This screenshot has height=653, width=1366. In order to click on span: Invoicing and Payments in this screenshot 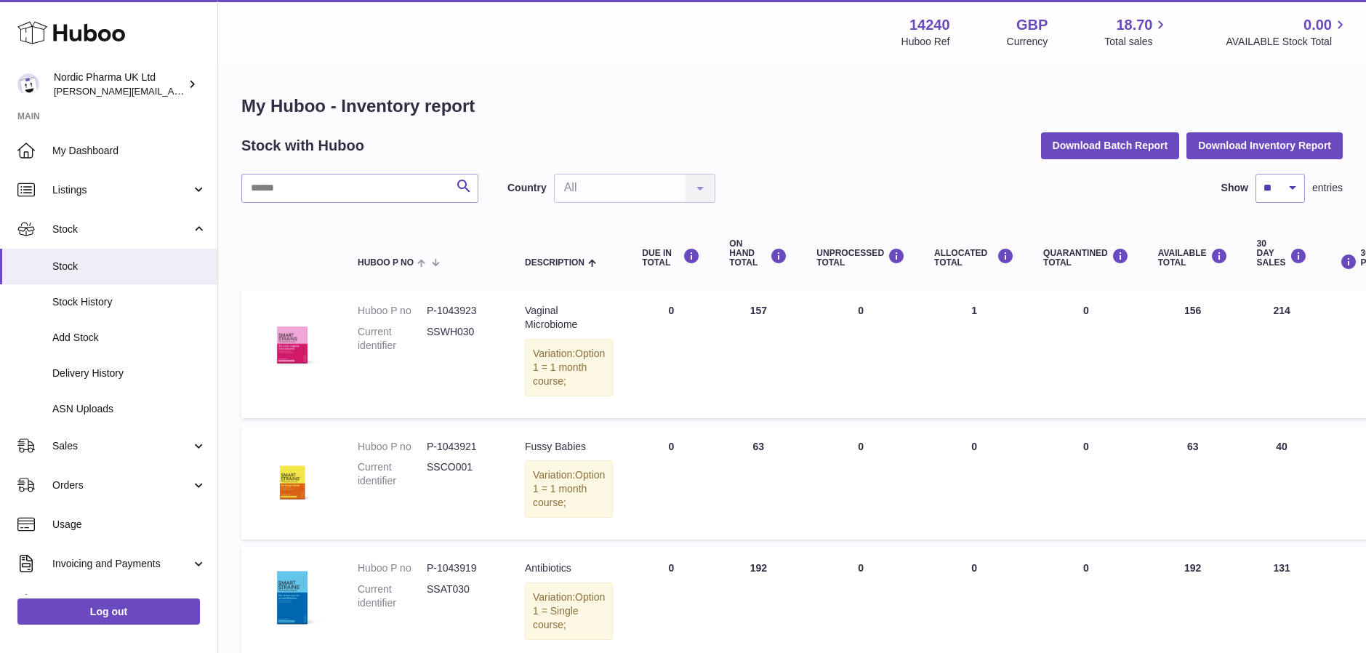, I will do `click(121, 563)`.